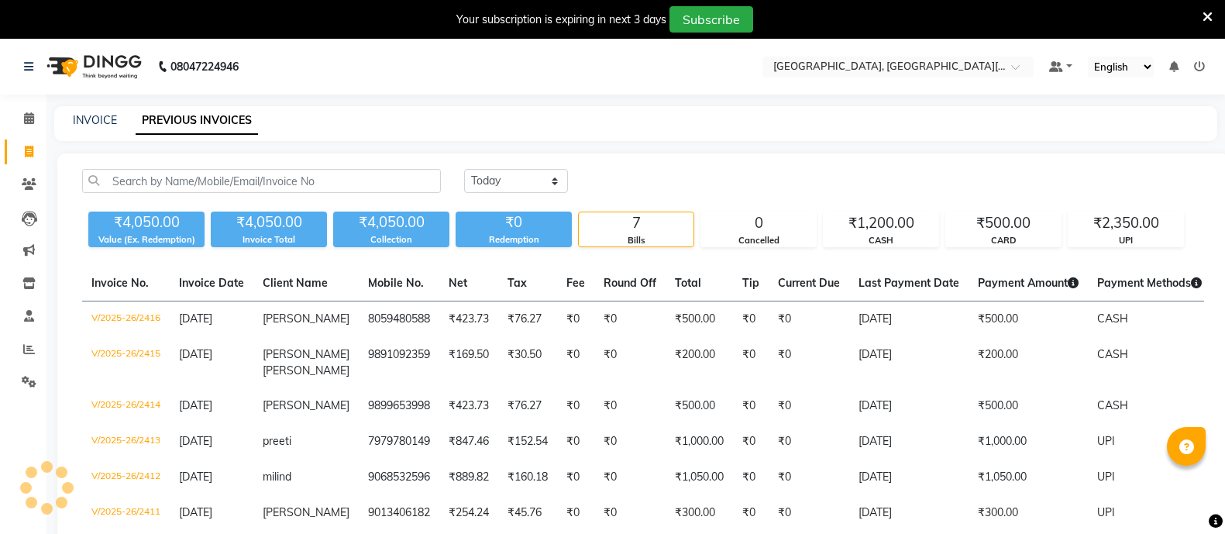  I want to click on span: Current Due, so click(809, 283).